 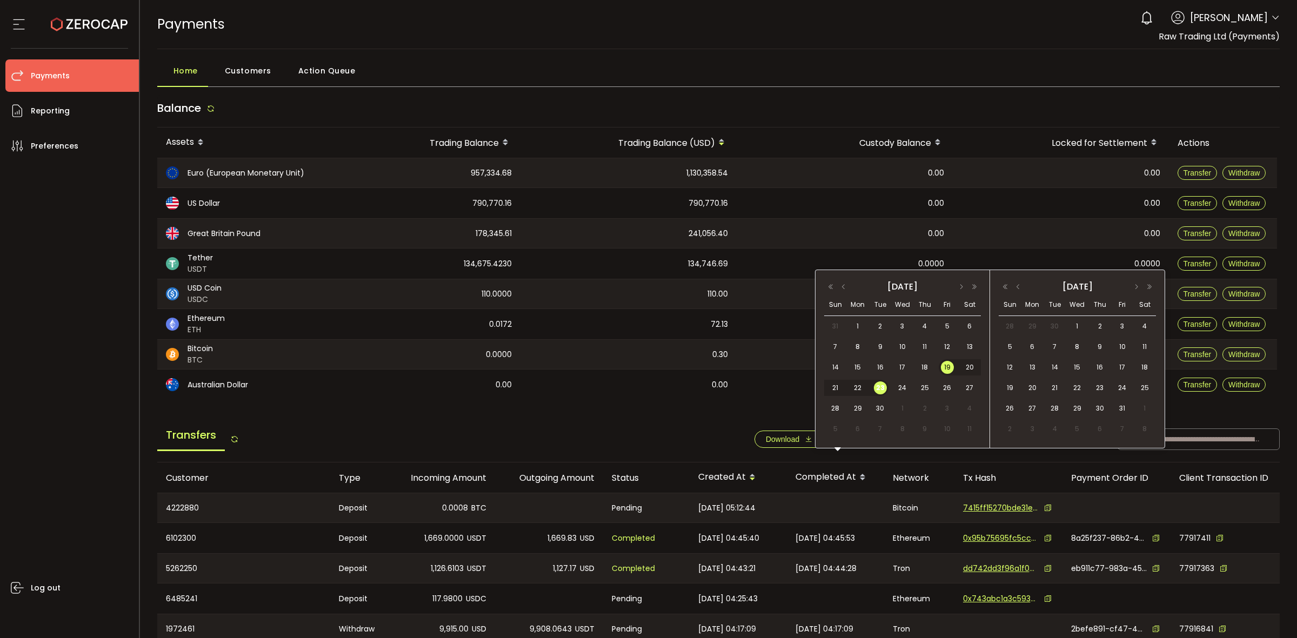 I want to click on span: 957,334.68, so click(x=491, y=173).